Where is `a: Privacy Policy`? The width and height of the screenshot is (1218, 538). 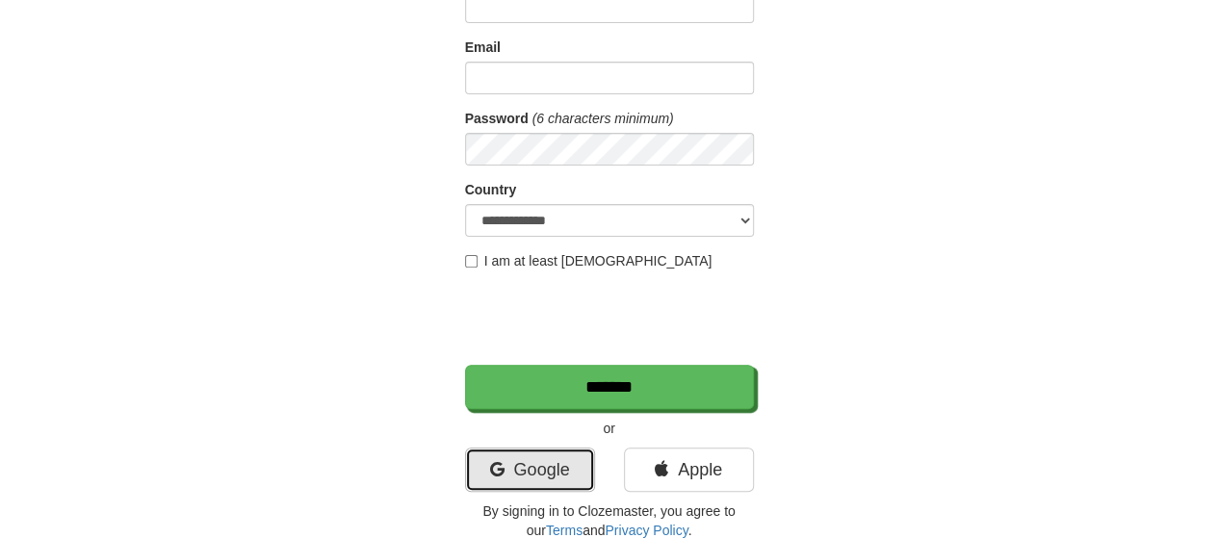
a: Privacy Policy is located at coordinates (646, 531).